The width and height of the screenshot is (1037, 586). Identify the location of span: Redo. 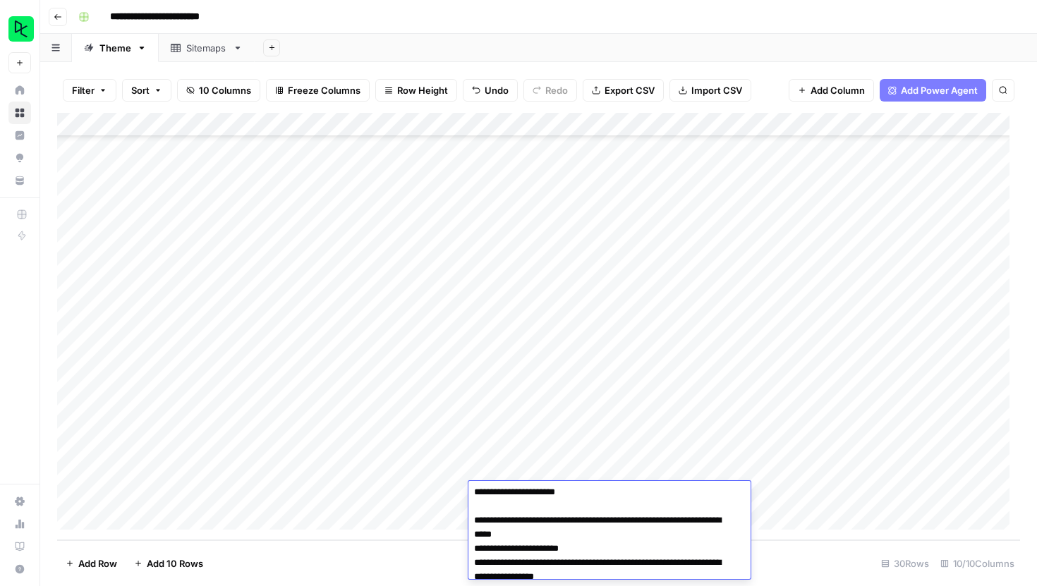
(557, 90).